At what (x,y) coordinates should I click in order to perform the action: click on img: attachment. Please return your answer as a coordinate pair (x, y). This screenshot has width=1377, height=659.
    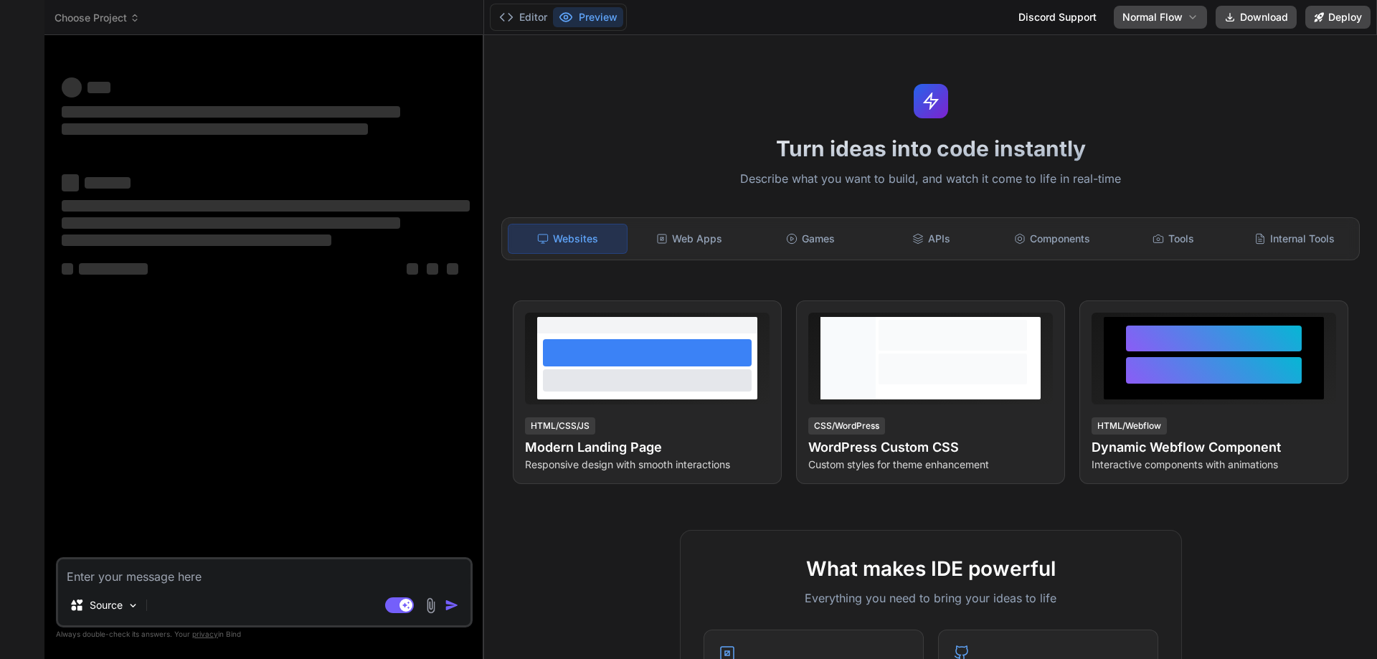
    Looking at the image, I should click on (430, 605).